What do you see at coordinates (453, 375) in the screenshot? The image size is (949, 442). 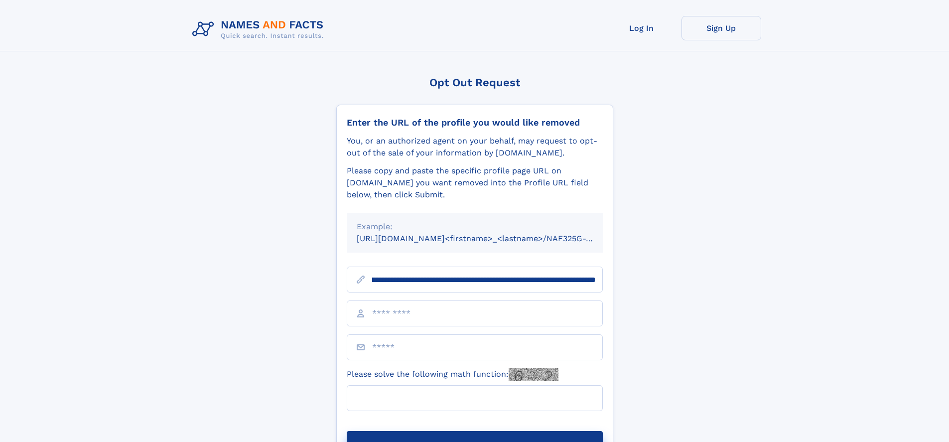 I see `label: Please solve the following math function:` at bounding box center [453, 375].